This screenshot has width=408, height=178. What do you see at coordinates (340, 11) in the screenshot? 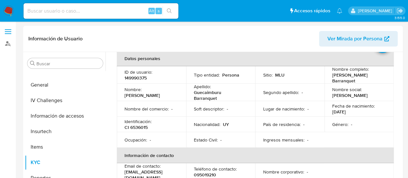
I see `a: Notificaciones` at bounding box center [340, 11].